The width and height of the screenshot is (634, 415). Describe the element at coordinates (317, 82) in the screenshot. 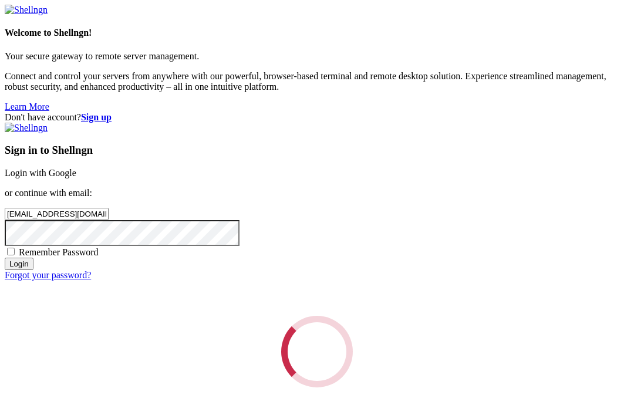

I see `p: Connect and control your servers from anywhere with our powerful, browser-based terminal and remo...` at that location.